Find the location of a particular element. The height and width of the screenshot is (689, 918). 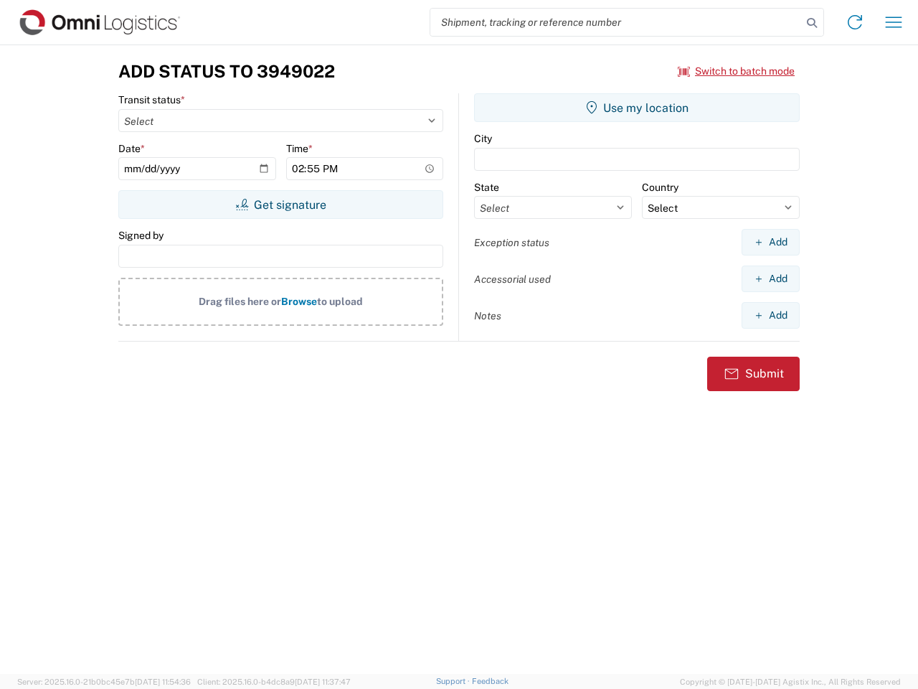

button: Get signature is located at coordinates (280, 204).